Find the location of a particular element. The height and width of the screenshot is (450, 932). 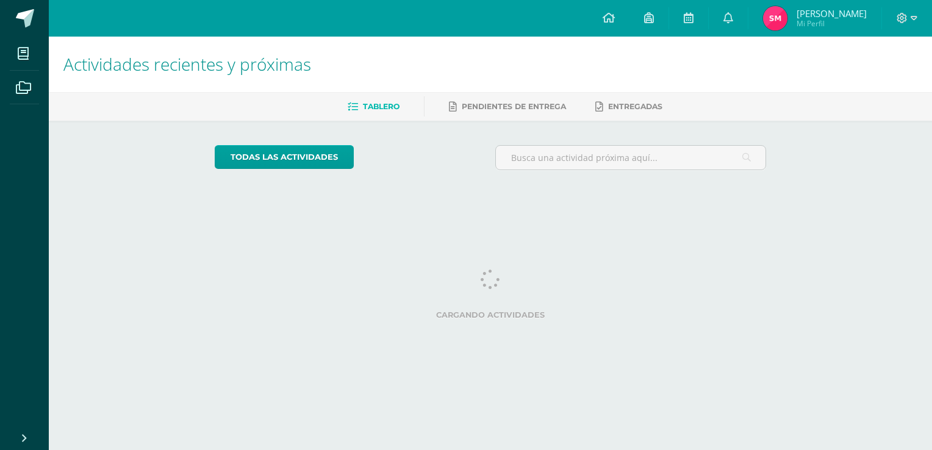

img: c7d2b792de1443581096360968678093.png is located at coordinates (775, 18).